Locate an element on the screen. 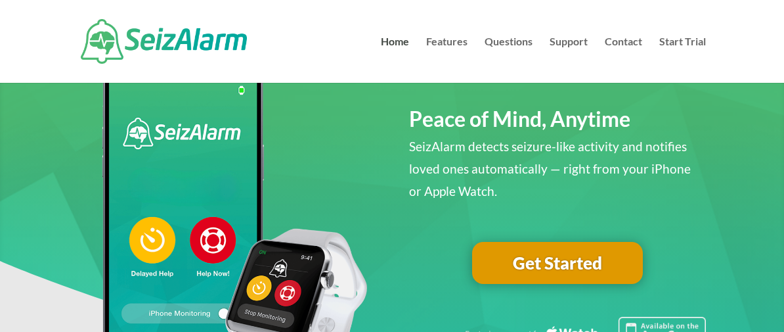  a: Support is located at coordinates (569, 60).